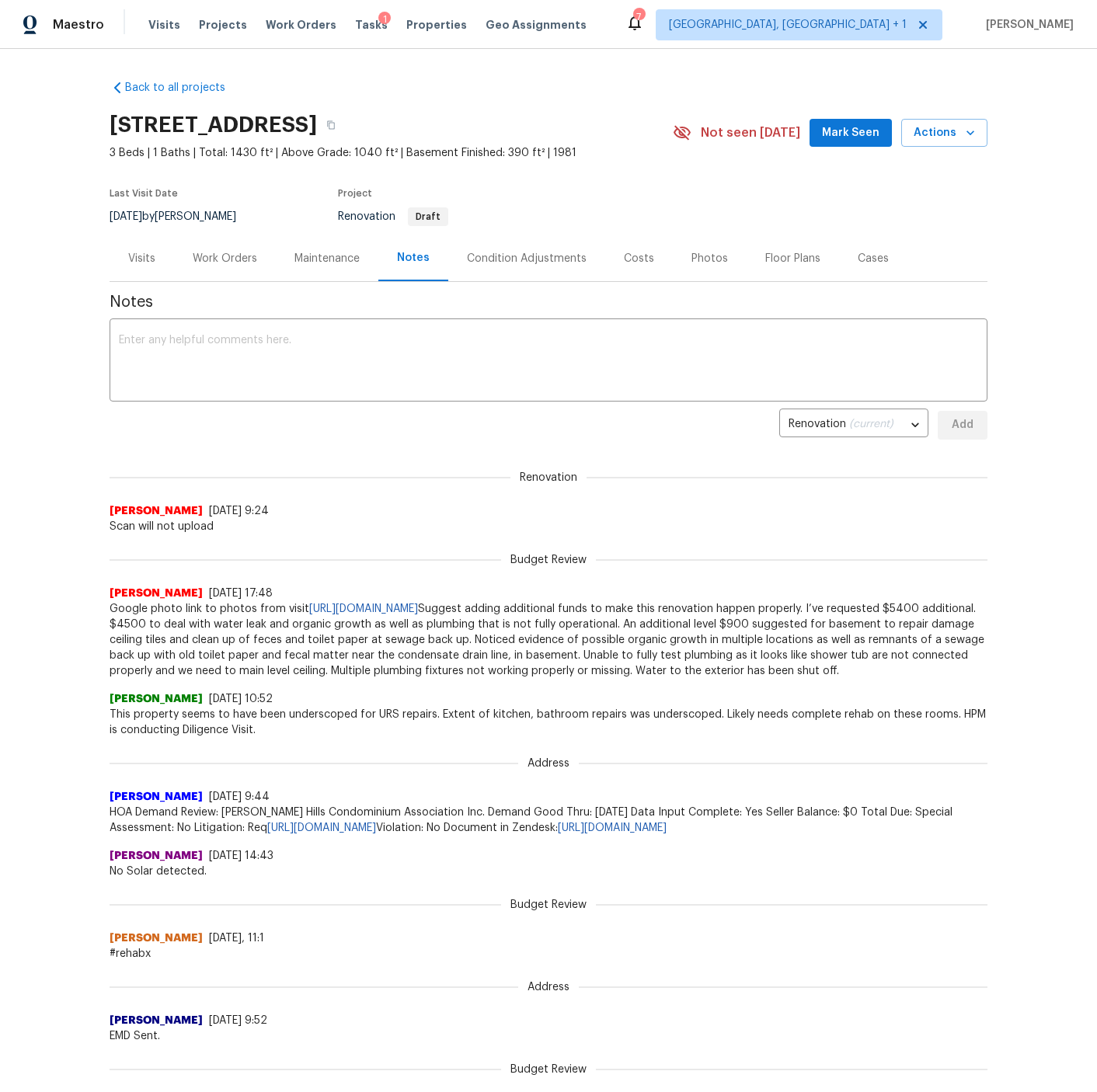 Image resolution: width=1097 pixels, height=1092 pixels. What do you see at coordinates (944, 132) in the screenshot?
I see `span: Actions` at bounding box center [944, 132].